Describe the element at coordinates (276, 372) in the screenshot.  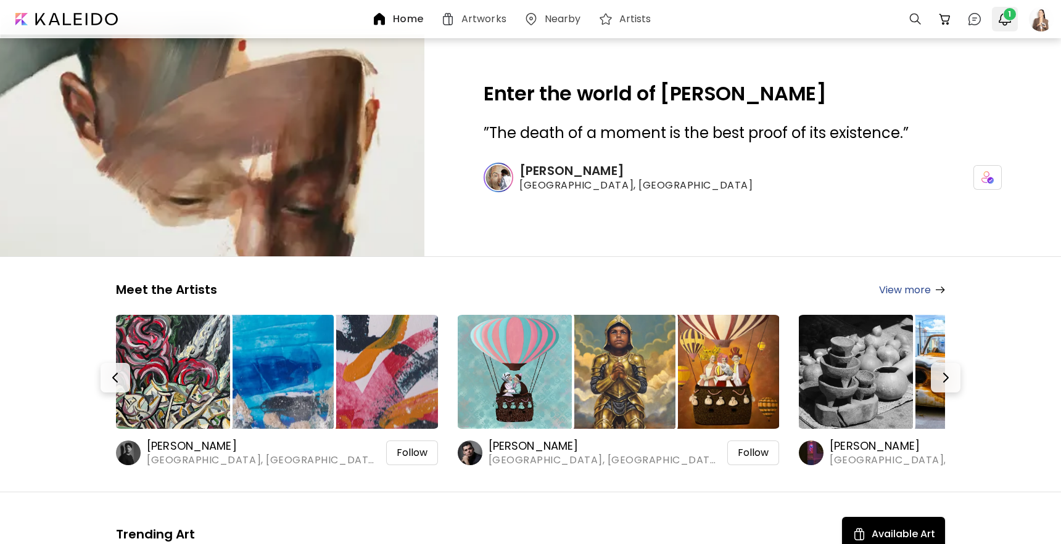
I see `img: https://cdn.kaleido.art/CDN/Artwork/176275/Thumbnail/medium.webp?updated=781740` at that location.